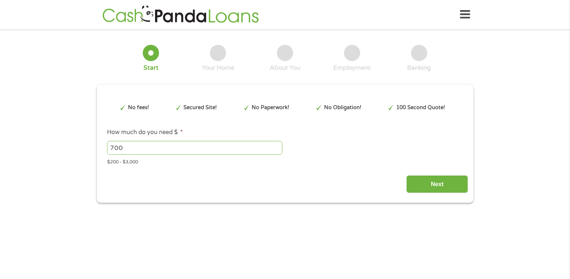 The width and height of the screenshot is (570, 279). Describe the element at coordinates (181, 14) in the screenshot. I see `img: GetLoanNow Logo` at that location.